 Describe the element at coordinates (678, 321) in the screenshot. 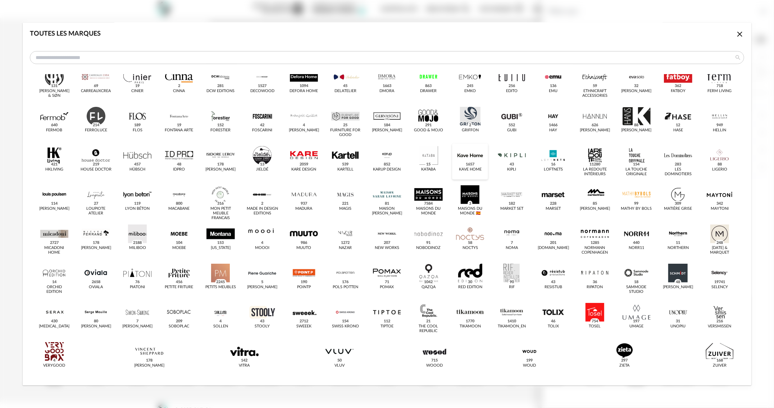

I see `span: 31` at that location.